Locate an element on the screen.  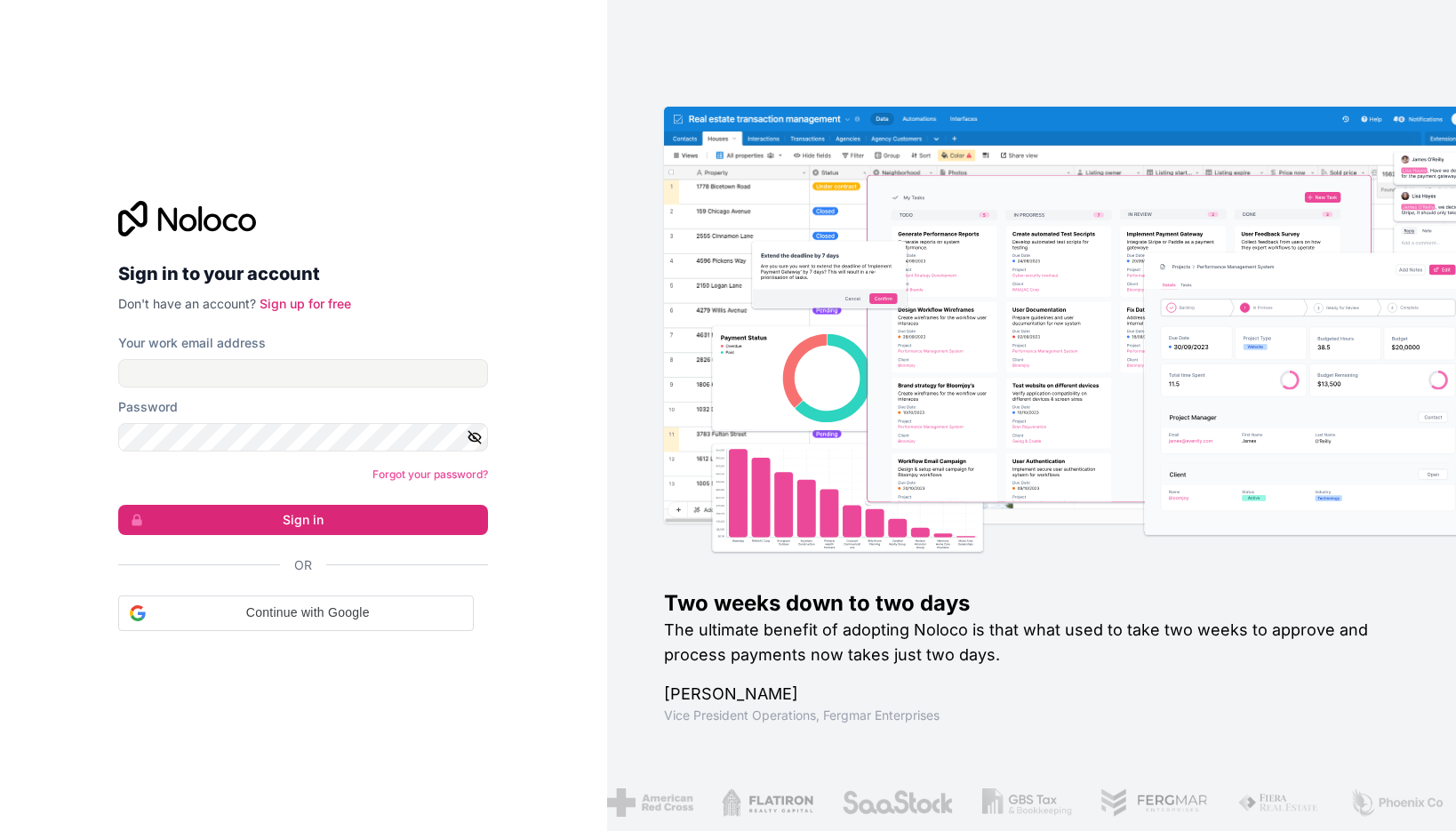
button: Sign in is located at coordinates (303, 520).